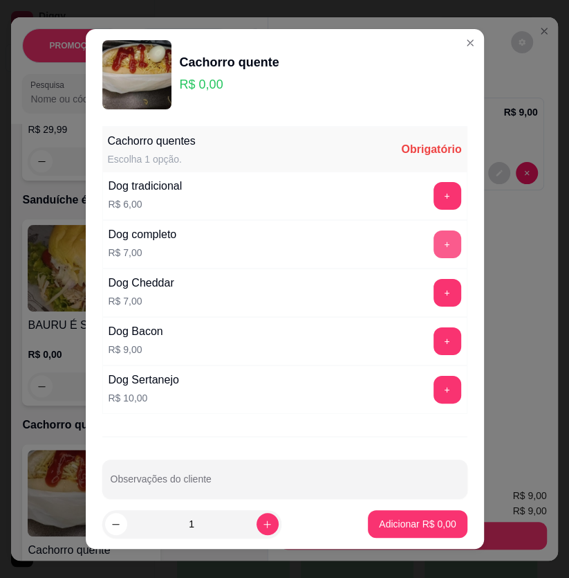 This screenshot has height=578, width=569. Describe the element at coordinates (141, 283) in the screenshot. I see `div: Dog Cheddar` at that location.